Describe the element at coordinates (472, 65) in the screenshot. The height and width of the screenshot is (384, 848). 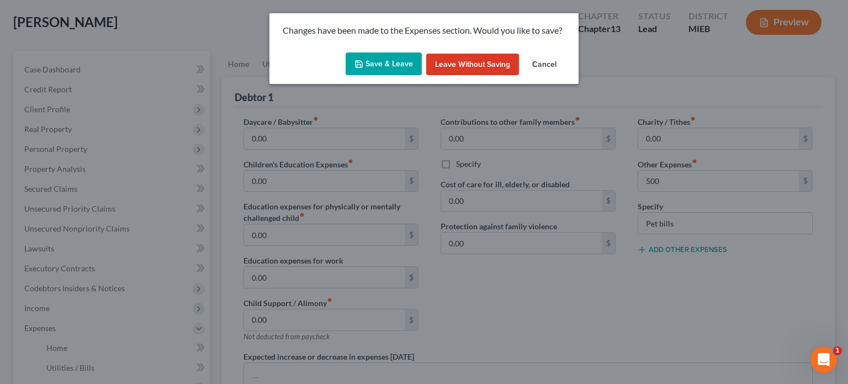
I see `button: Leave without Saving` at that location.